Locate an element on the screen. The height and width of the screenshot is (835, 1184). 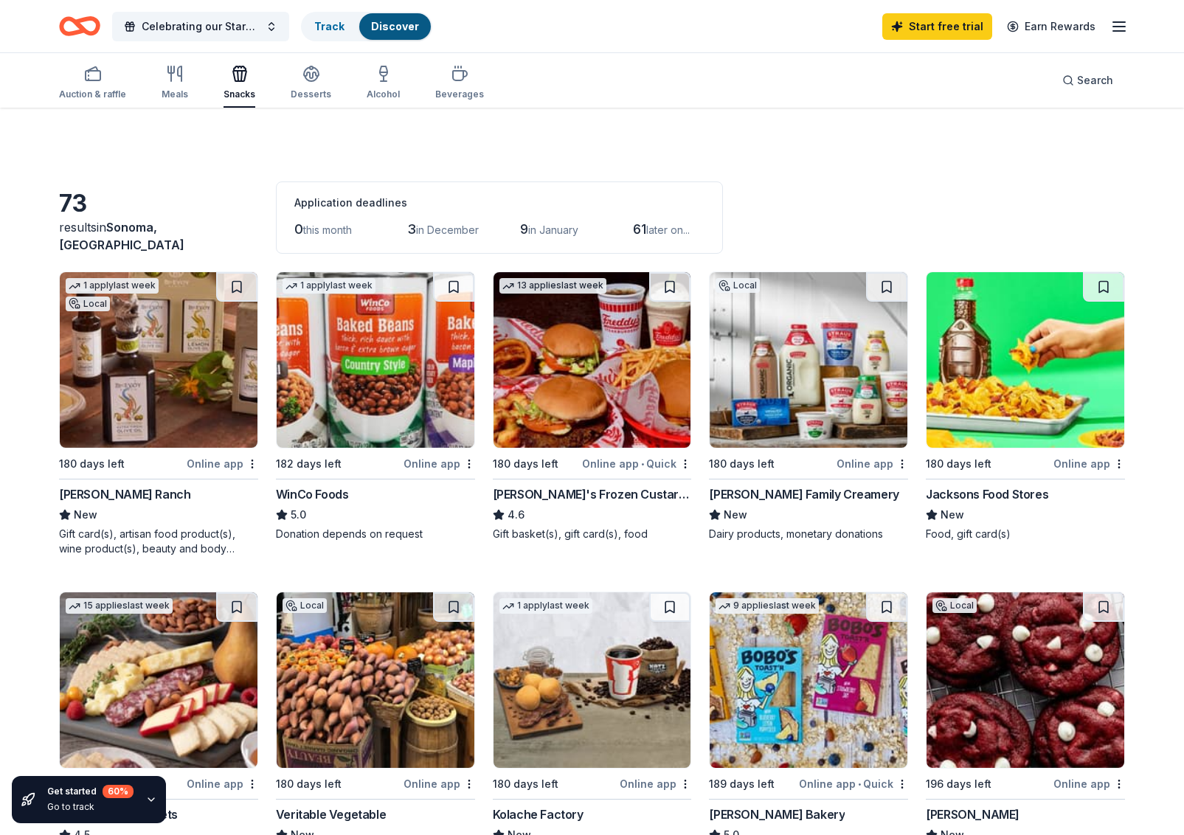
div: 73 is located at coordinates (159, 204).